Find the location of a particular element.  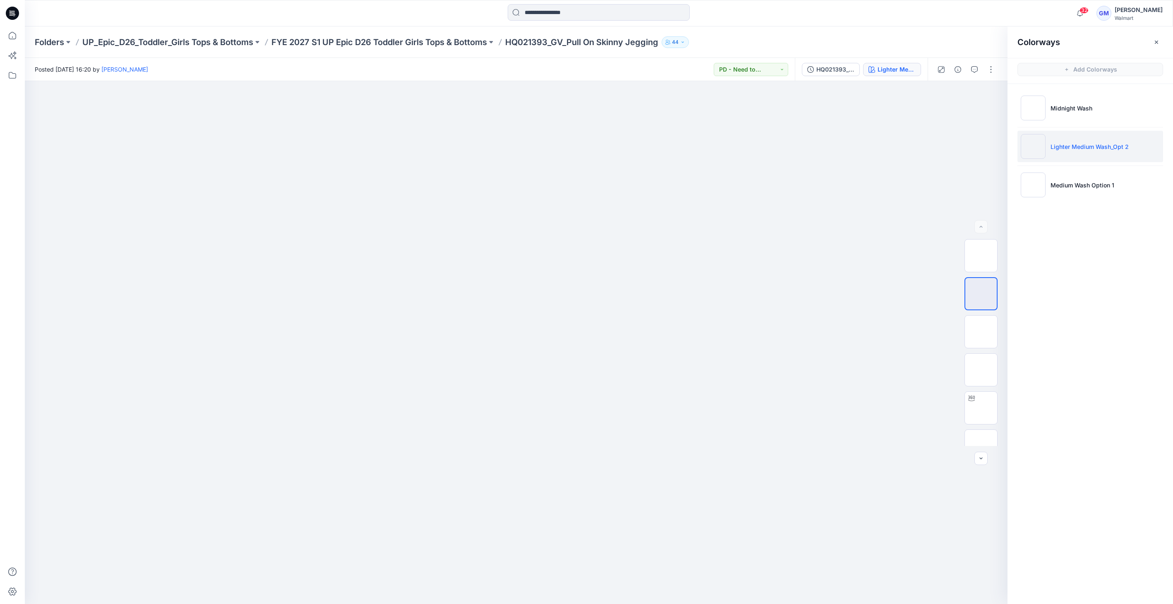

p: Lighter Medium Wash_Opt 2 is located at coordinates (1090, 147).